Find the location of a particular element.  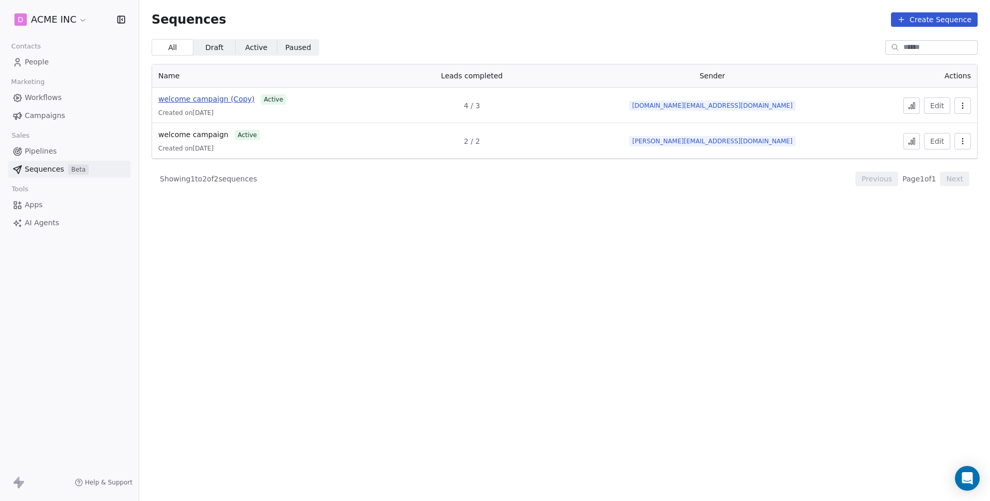

span: Sender is located at coordinates (713, 76).